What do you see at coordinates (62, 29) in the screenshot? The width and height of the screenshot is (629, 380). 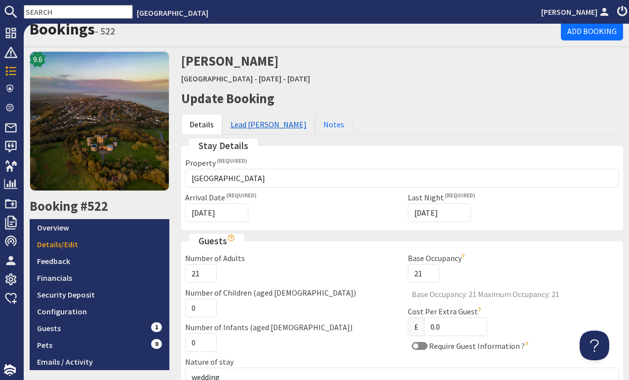 I see `a: Bookings` at bounding box center [62, 29].